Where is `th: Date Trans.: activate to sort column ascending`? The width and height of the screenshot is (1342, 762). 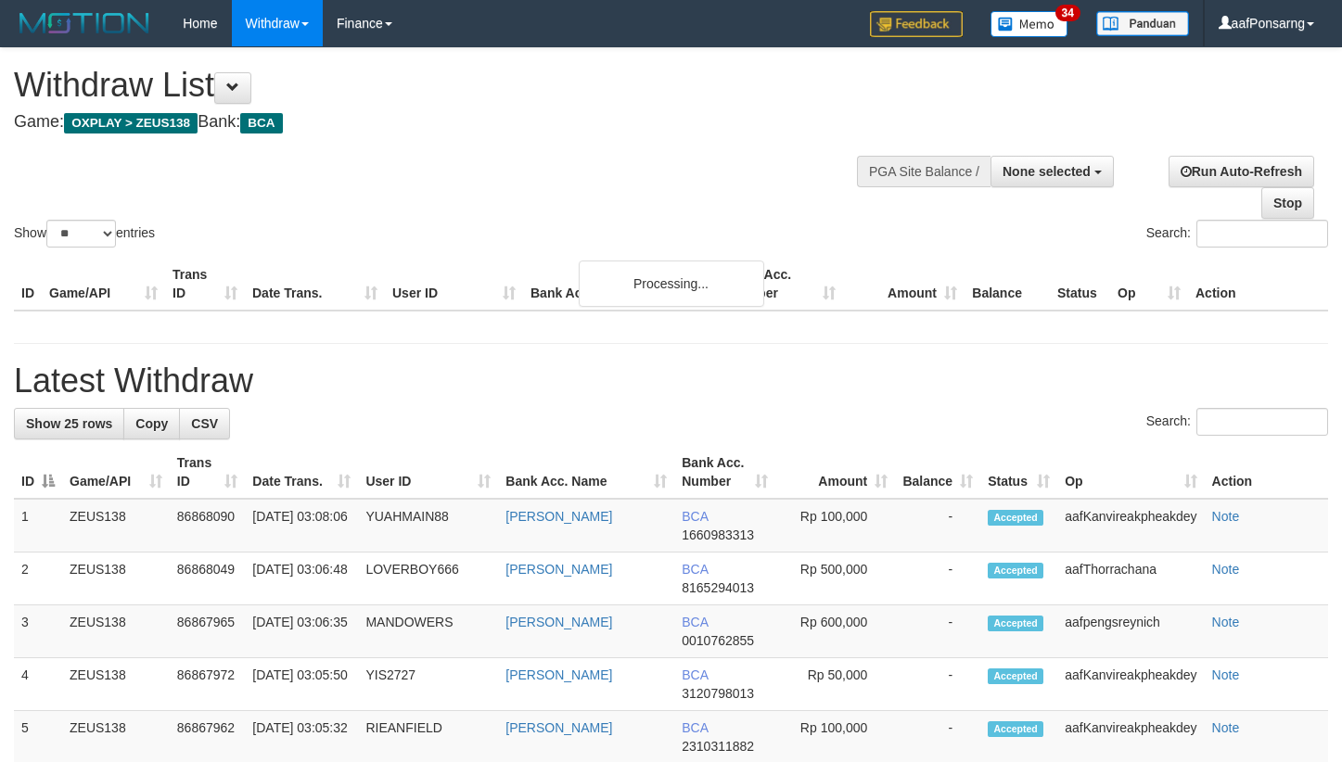 th: Date Trans.: activate to sort column ascending is located at coordinates (301, 472).